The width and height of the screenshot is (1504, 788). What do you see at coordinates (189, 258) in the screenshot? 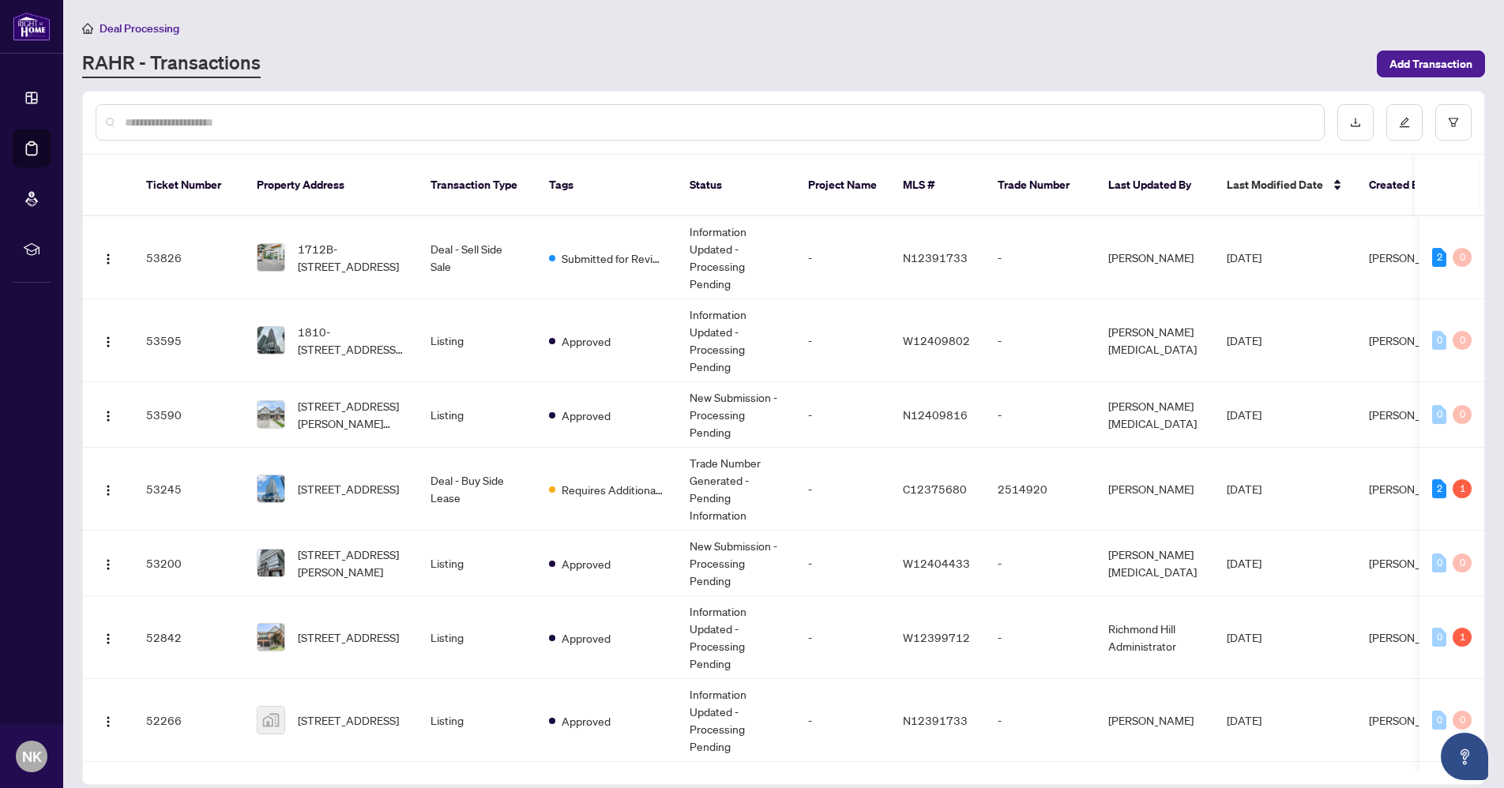
I see `td: 53826` at bounding box center [189, 258].